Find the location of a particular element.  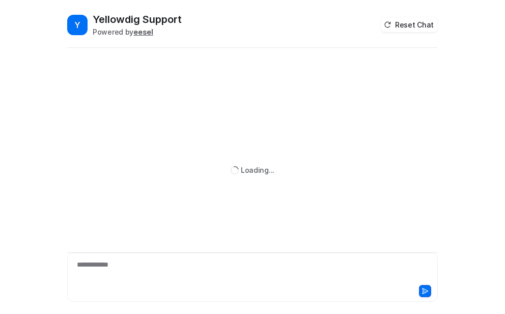

h2: Yellowdig Support is located at coordinates (137, 19).